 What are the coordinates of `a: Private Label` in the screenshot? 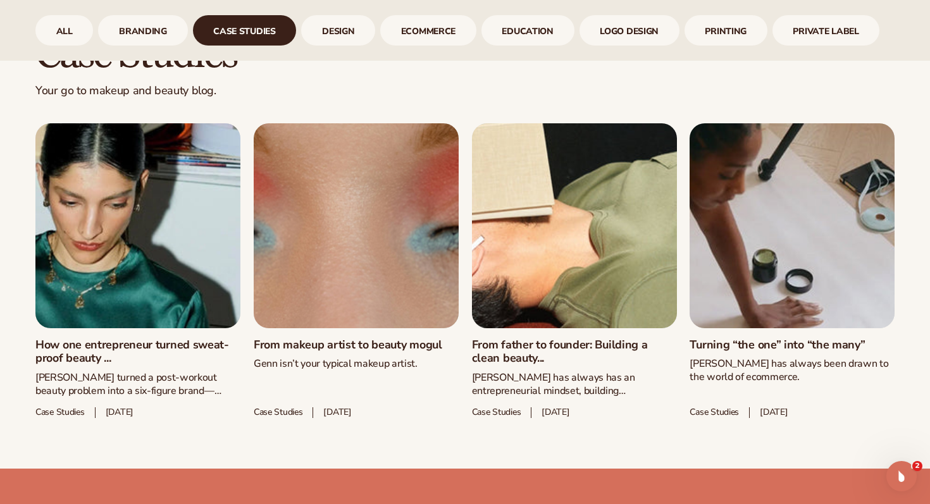 It's located at (827, 30).